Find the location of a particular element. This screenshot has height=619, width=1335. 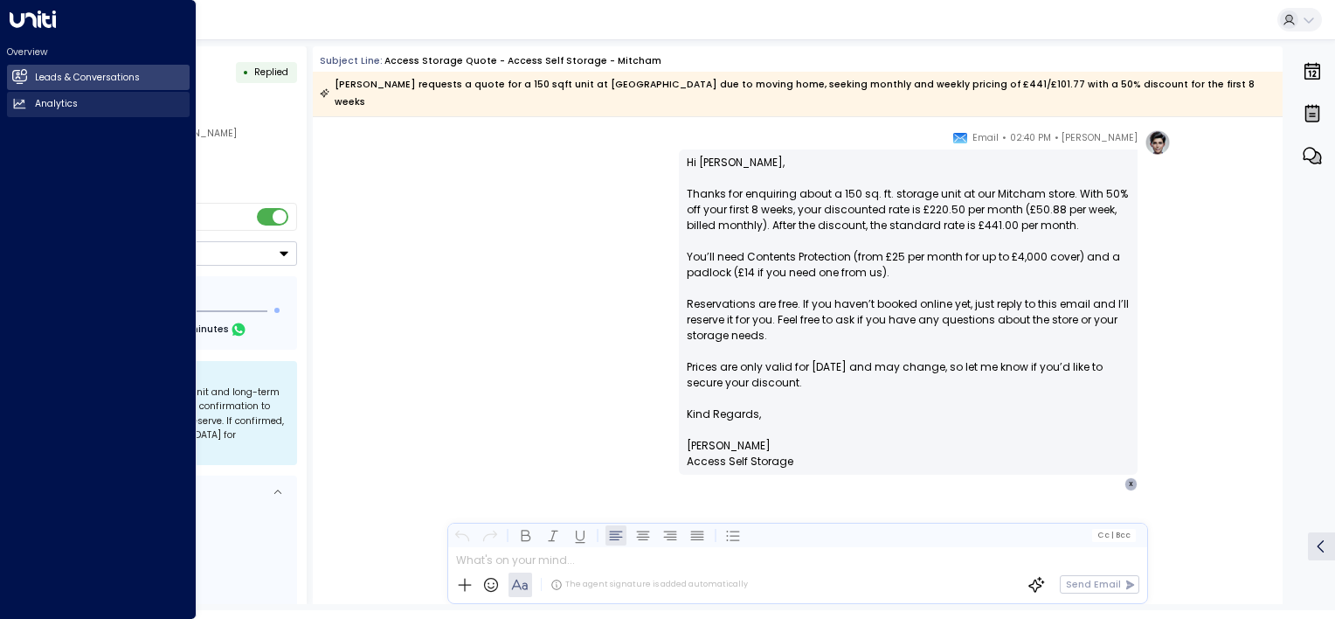

button: Undo is located at coordinates (462, 535).